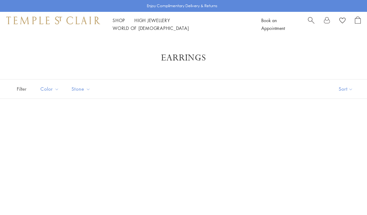 Image resolution: width=367 pixels, height=215 pixels. What do you see at coordinates (182, 6) in the screenshot?
I see `p: Enjoy Complimentary Delivery & Returns` at bounding box center [182, 6].